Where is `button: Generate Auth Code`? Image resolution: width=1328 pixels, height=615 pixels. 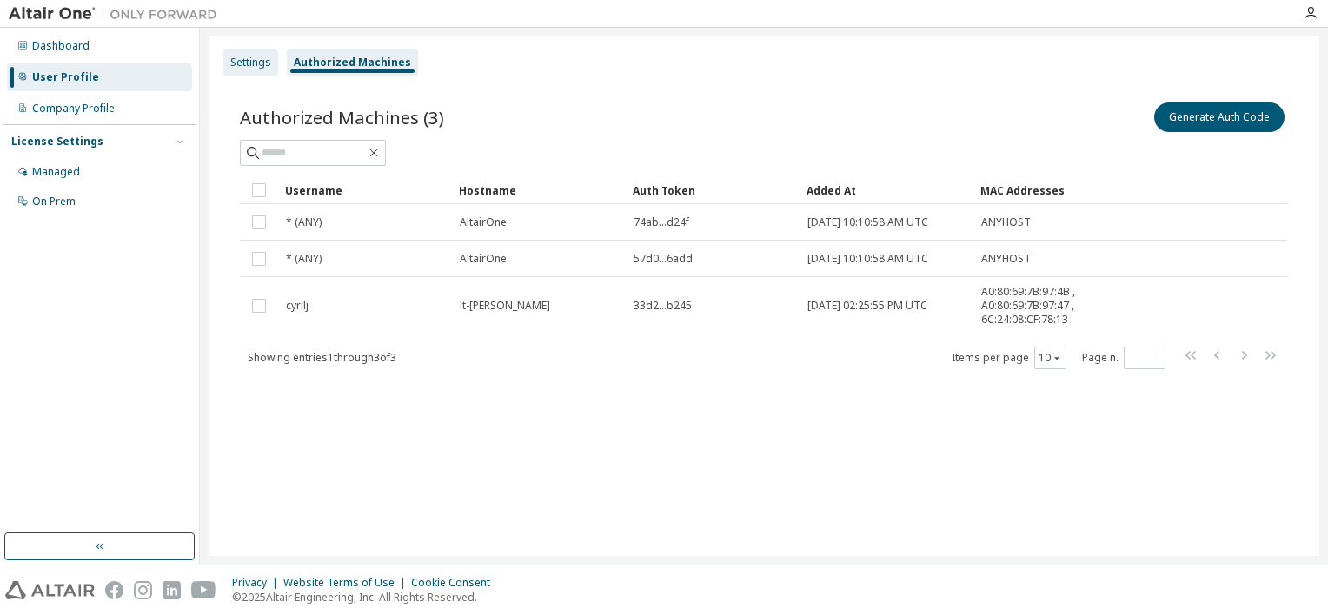
button: Generate Auth Code is located at coordinates (1220, 117).